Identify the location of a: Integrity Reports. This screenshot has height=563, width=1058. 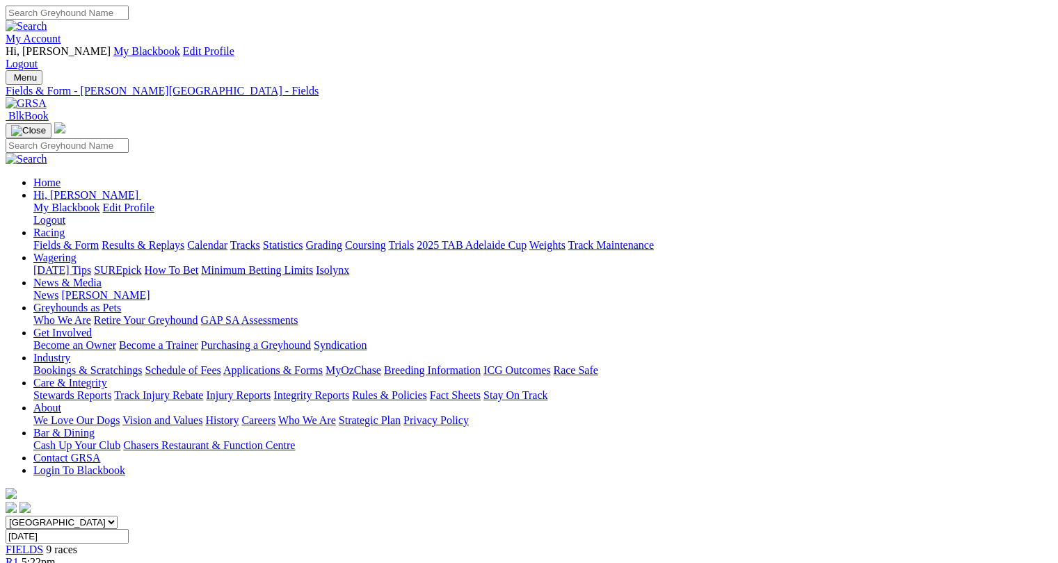
(311, 395).